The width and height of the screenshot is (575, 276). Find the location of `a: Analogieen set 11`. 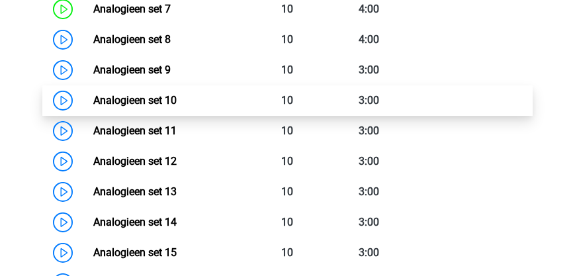

a: Analogieen set 11 is located at coordinates (135, 130).